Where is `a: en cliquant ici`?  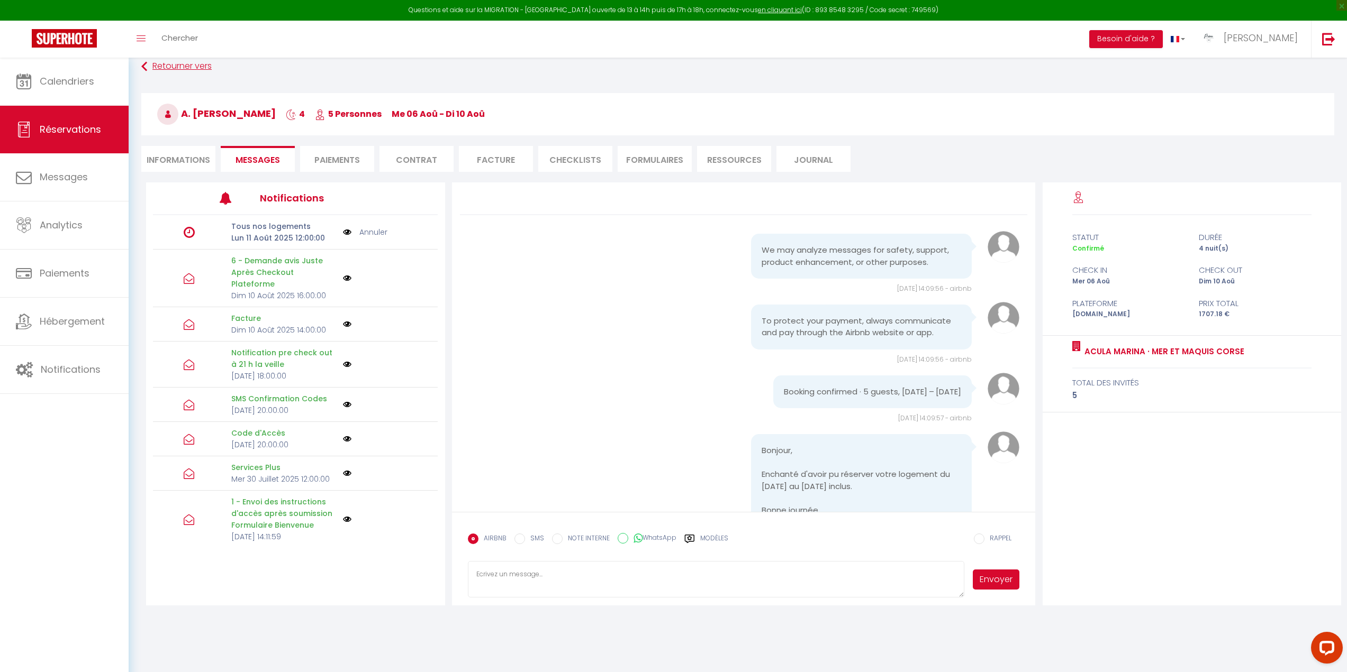
a: en cliquant ici is located at coordinates (779, 10).